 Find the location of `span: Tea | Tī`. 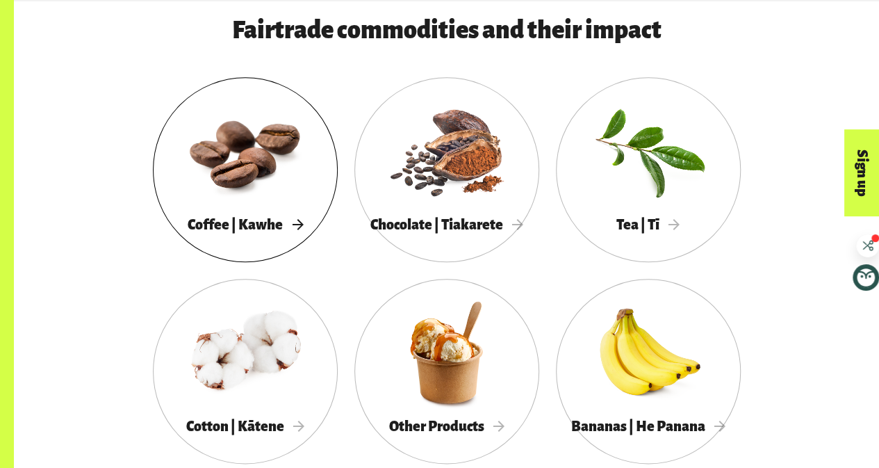

span: Tea | Tī is located at coordinates (648, 224).